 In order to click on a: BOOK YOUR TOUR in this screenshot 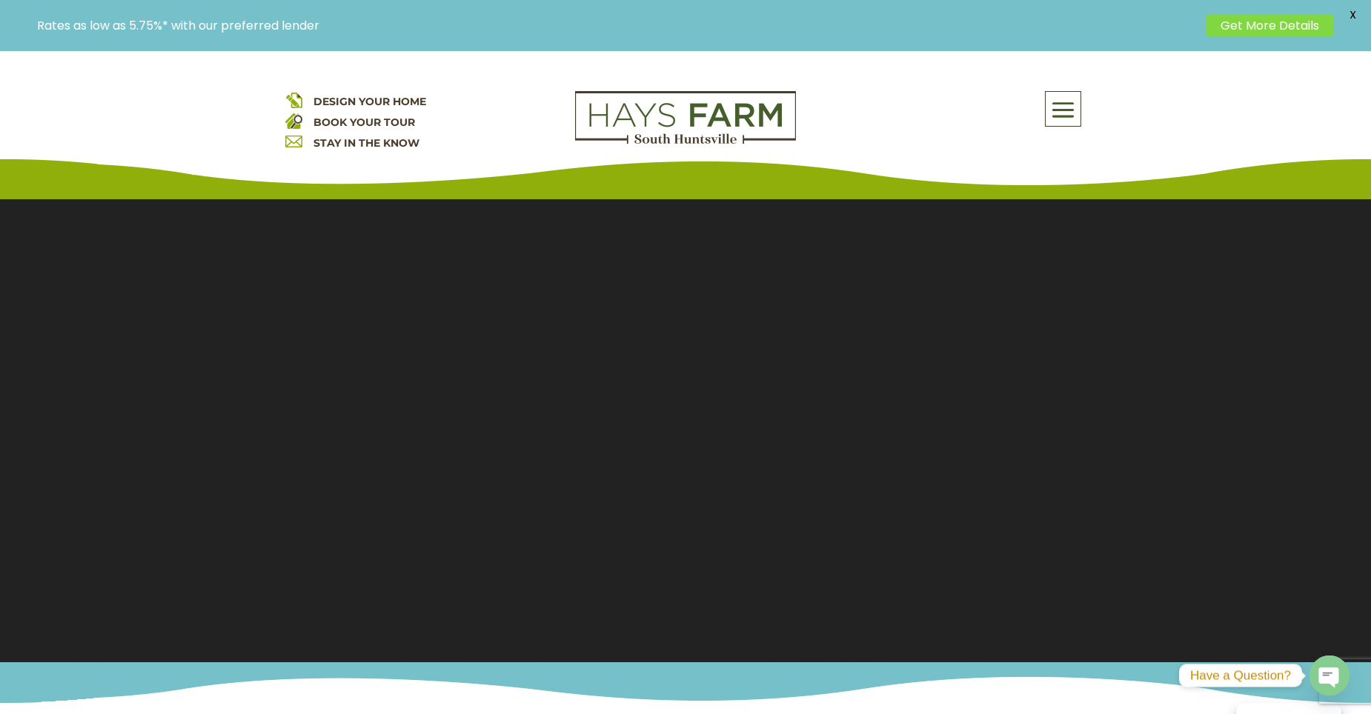, I will do `click(364, 122)`.